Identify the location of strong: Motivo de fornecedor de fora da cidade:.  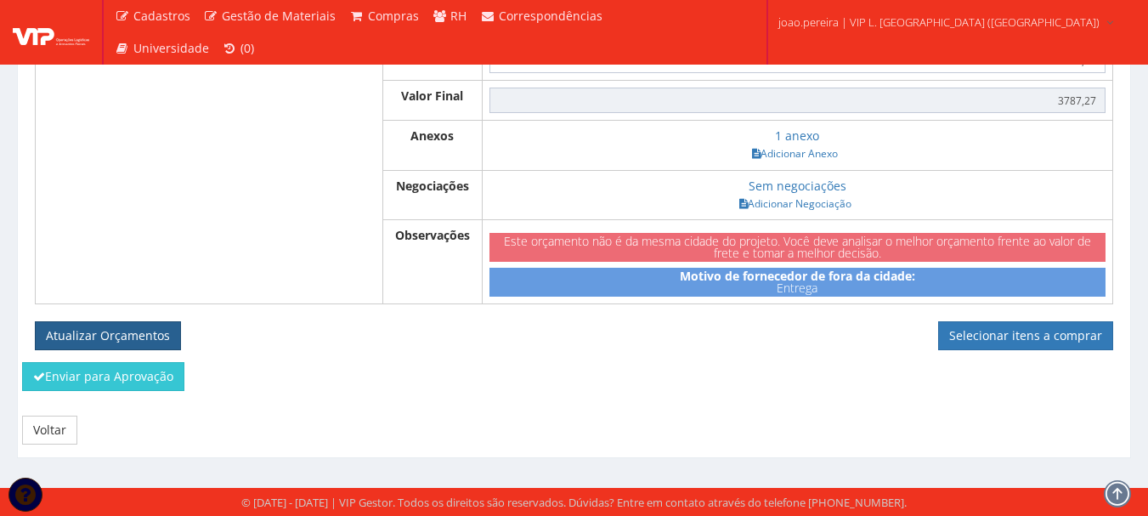
(797, 275).